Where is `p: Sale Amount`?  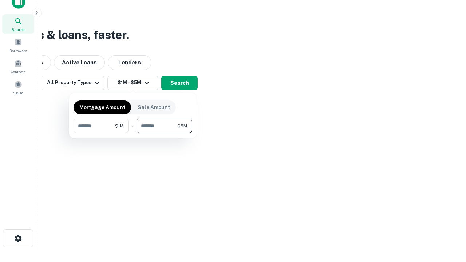
p: Sale Amount is located at coordinates (154, 107).